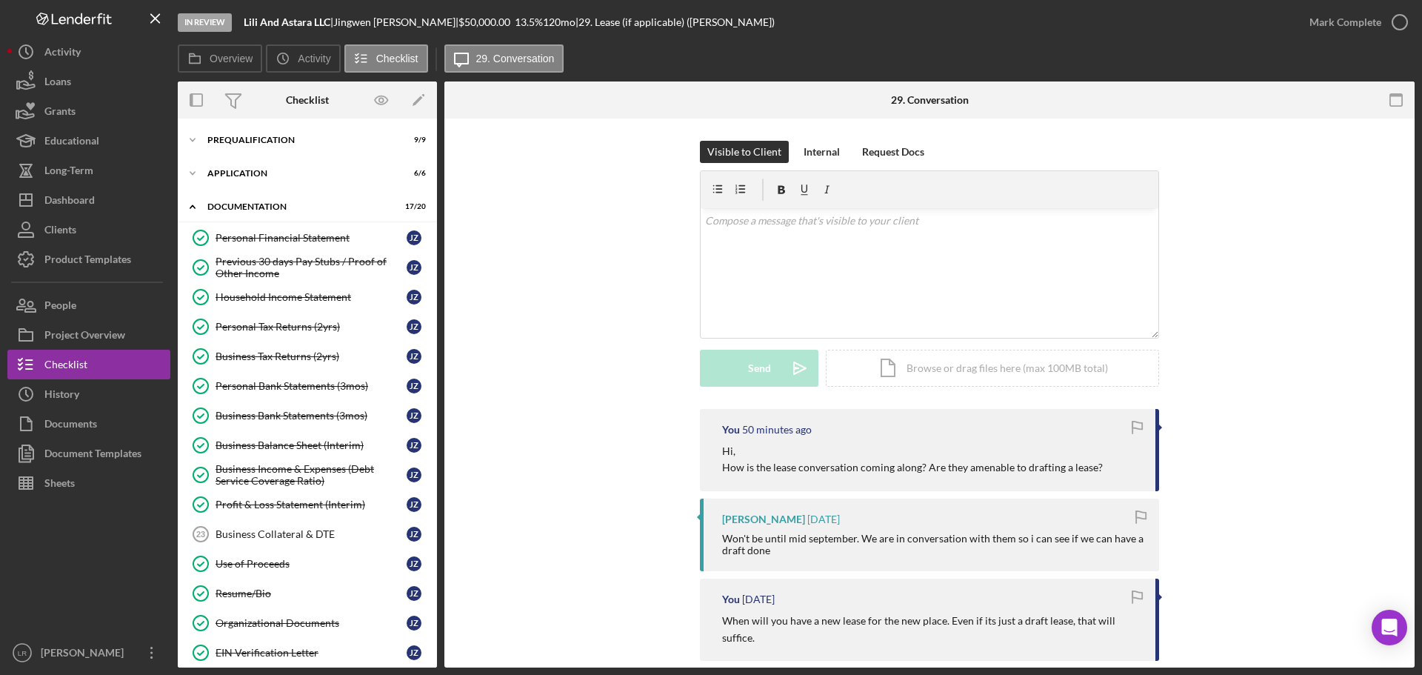 The height and width of the screenshot is (675, 1422). What do you see at coordinates (307, 327) in the screenshot?
I see `a: Personal Tax Returns (2yrs)JZ` at bounding box center [307, 327].